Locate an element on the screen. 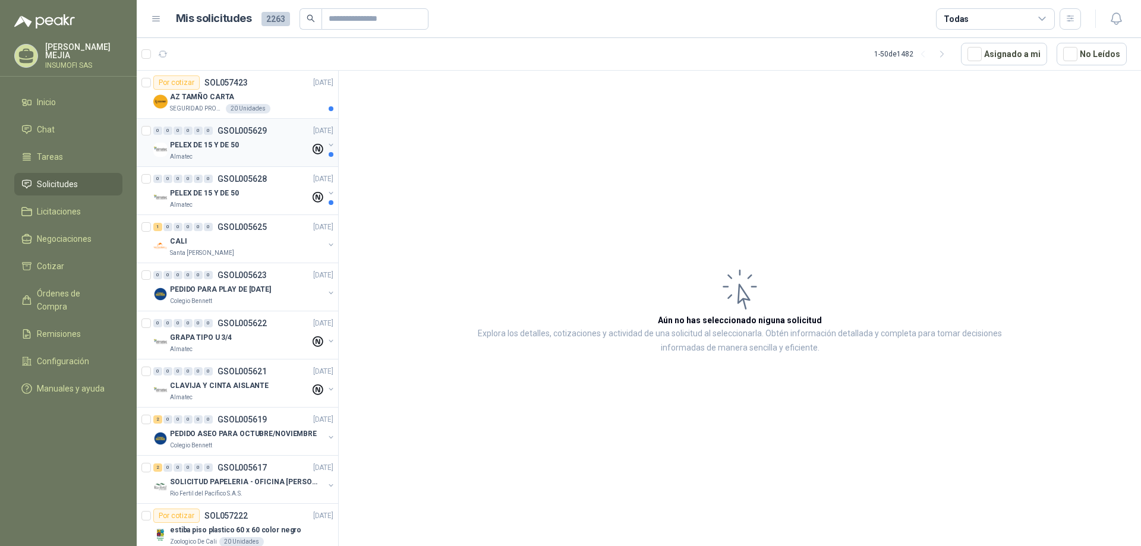 The width and height of the screenshot is (1141, 546). p: GSOL005628 is located at coordinates (242, 179).